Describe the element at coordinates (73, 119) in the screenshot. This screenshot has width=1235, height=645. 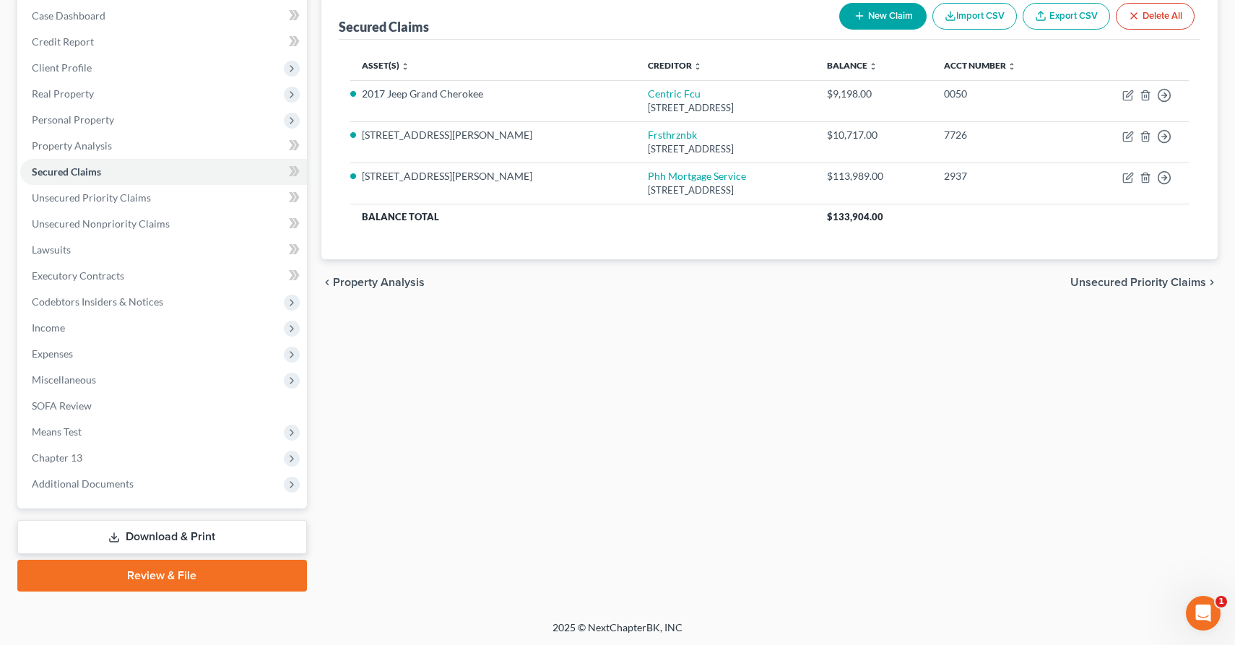
I see `span: Personal Property` at that location.